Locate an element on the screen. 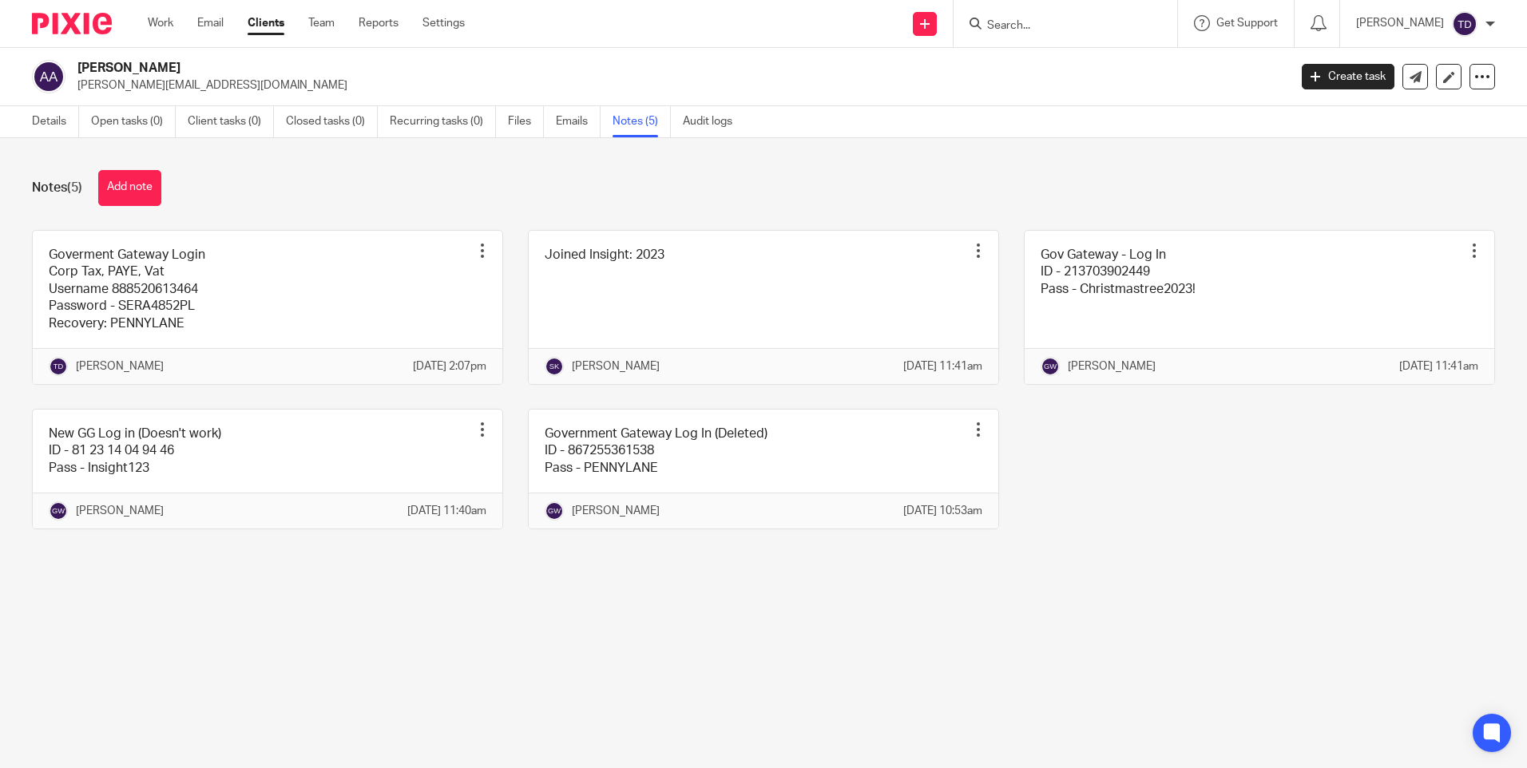 The width and height of the screenshot is (1527, 768). span: (5) is located at coordinates (74, 188).